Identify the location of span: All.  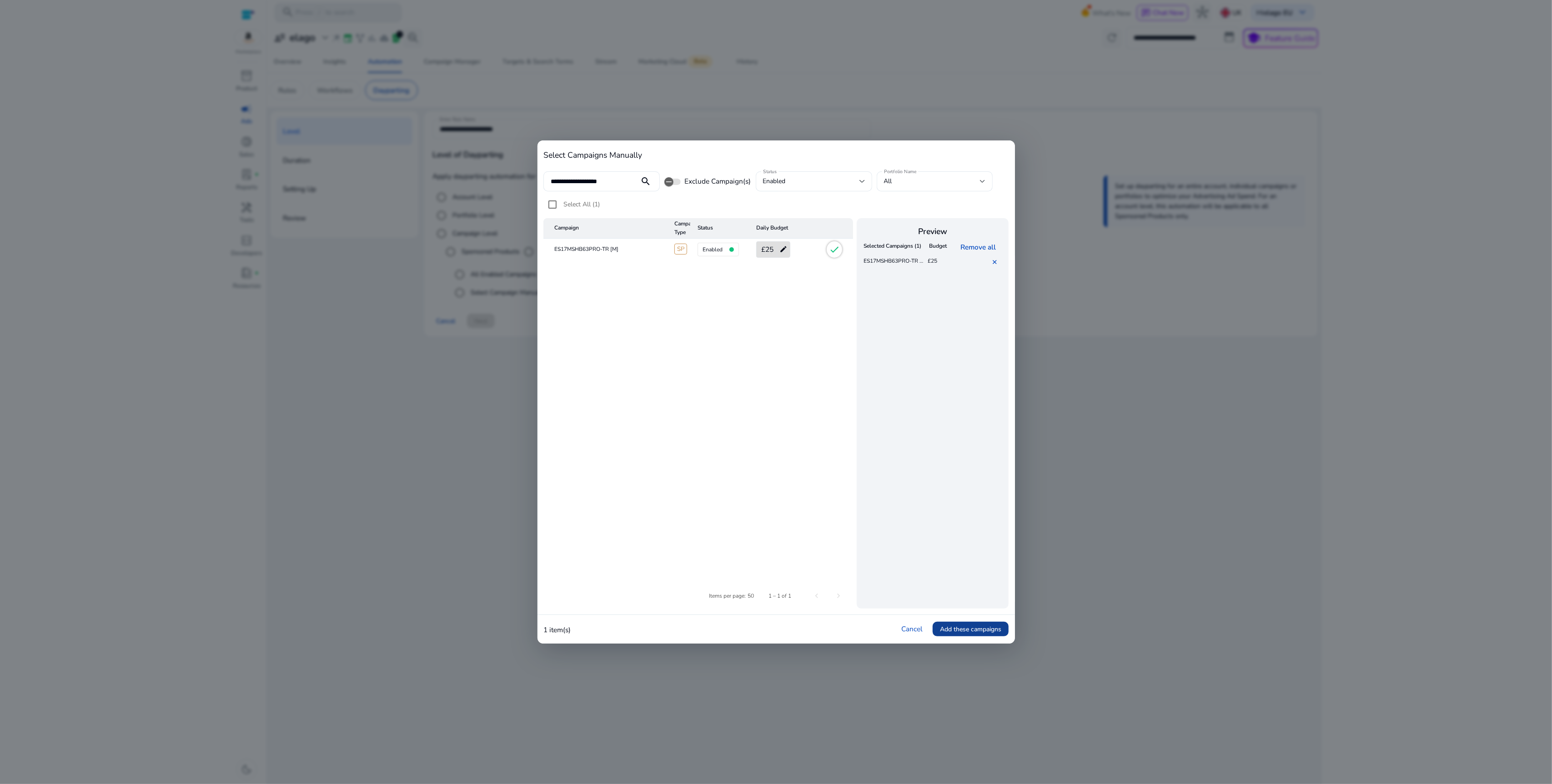
(888, 181).